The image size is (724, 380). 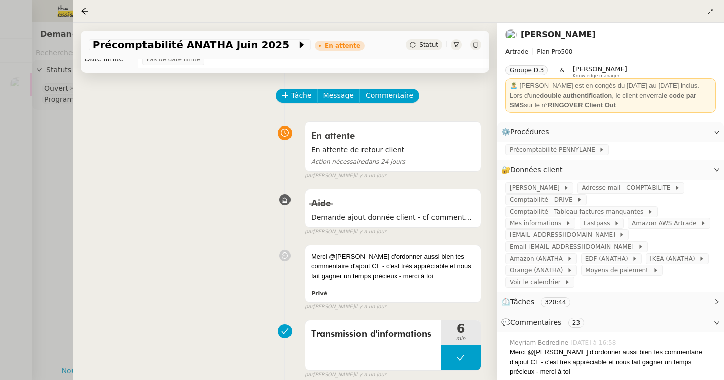 I want to click on span: Transmission d'informations, so click(x=373, y=334).